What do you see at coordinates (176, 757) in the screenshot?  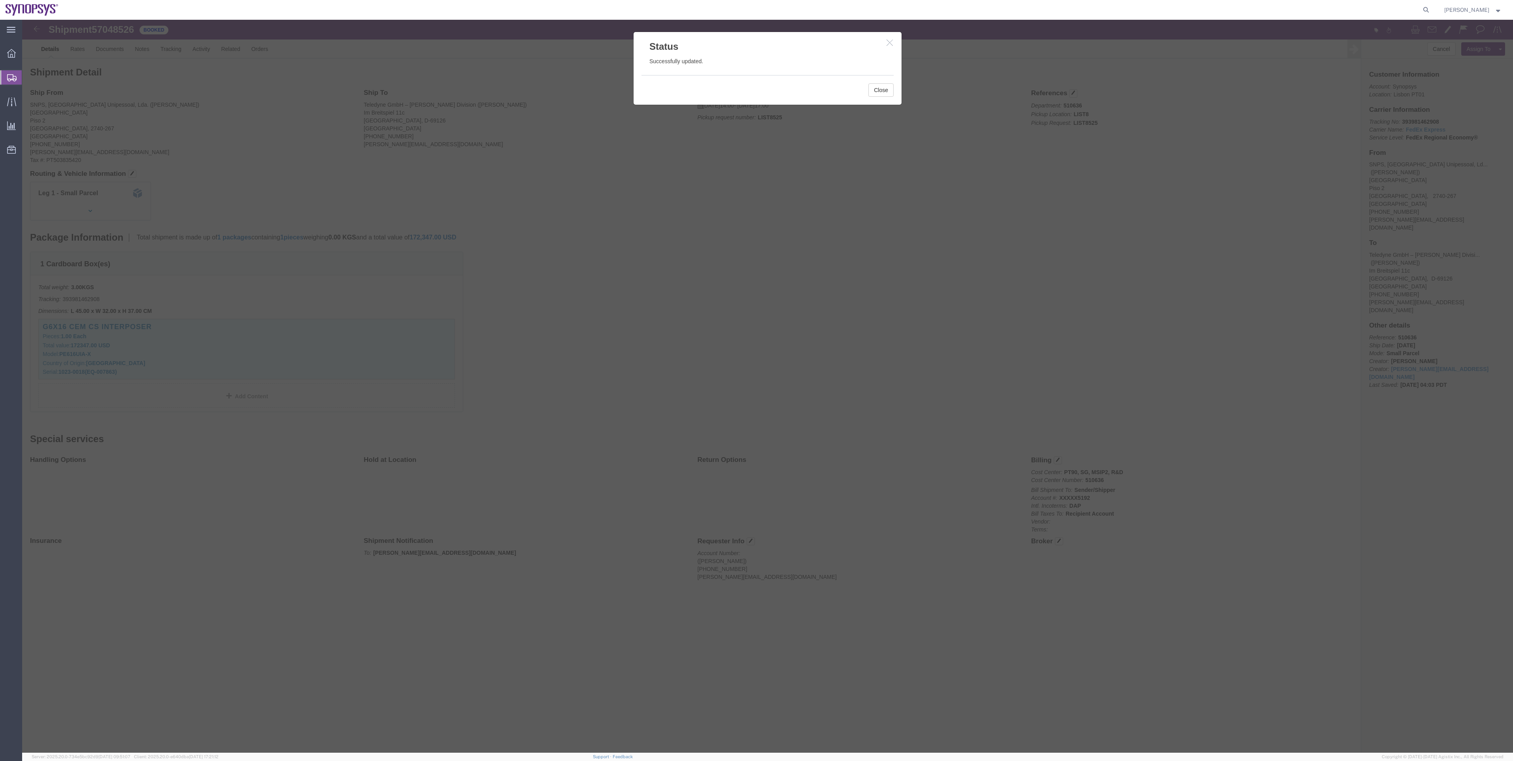 I see `span: Client: 2025.20.0-e640dba` at bounding box center [176, 757].